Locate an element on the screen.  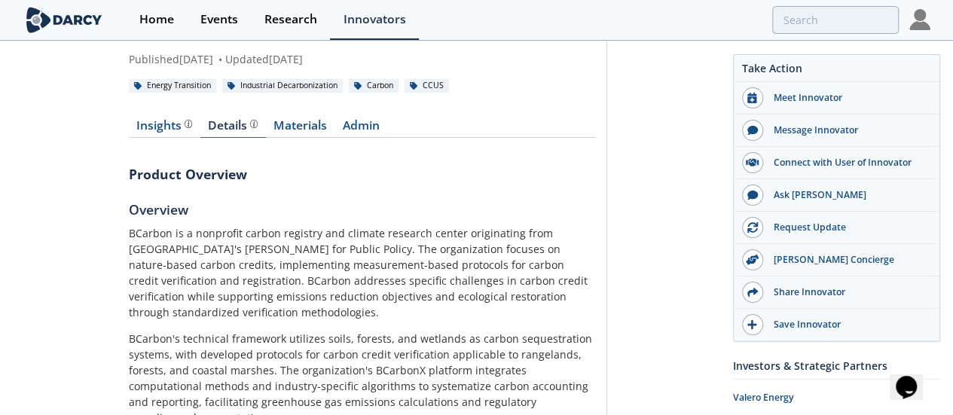
div: Valero Energy is located at coordinates (836, 398).